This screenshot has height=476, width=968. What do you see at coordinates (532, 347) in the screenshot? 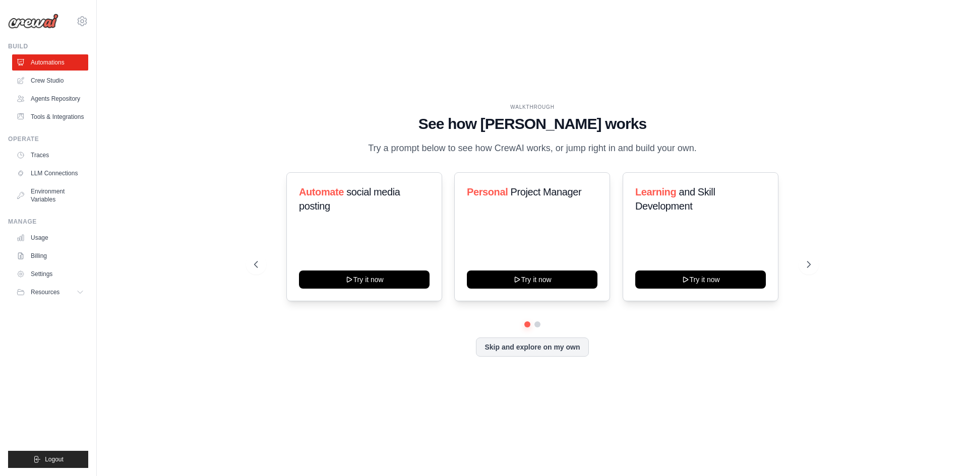
I see `button: Skip and explore on my own` at bounding box center [532, 347].